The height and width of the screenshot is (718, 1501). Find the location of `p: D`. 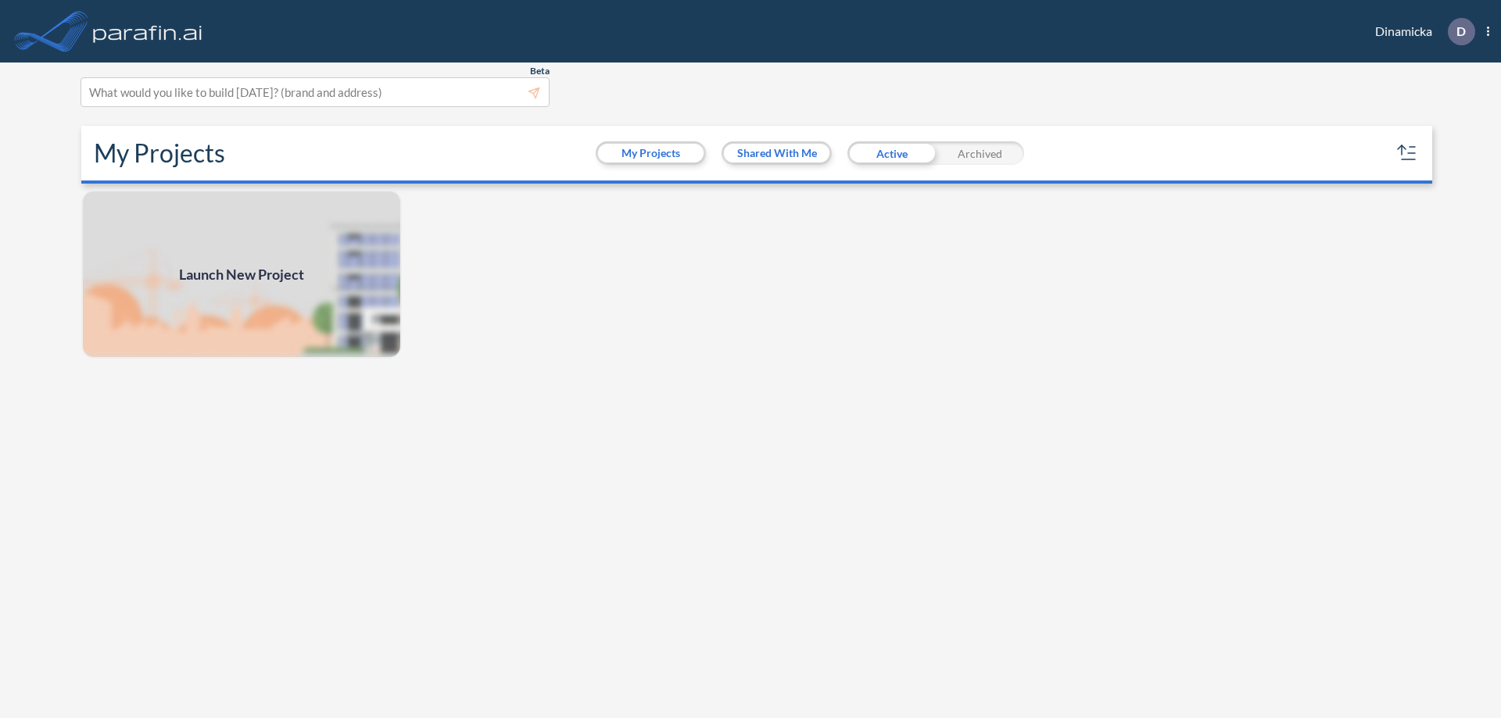

p: D is located at coordinates (1461, 31).